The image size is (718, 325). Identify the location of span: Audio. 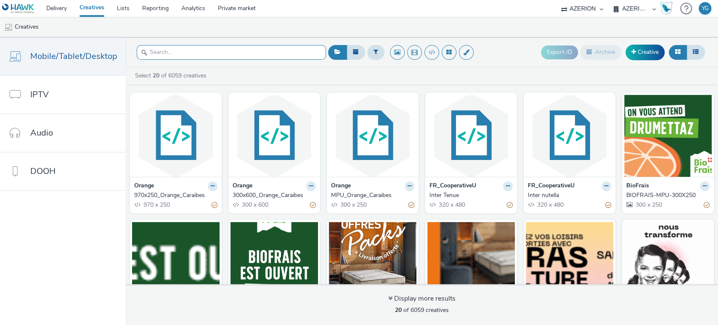
(42, 133).